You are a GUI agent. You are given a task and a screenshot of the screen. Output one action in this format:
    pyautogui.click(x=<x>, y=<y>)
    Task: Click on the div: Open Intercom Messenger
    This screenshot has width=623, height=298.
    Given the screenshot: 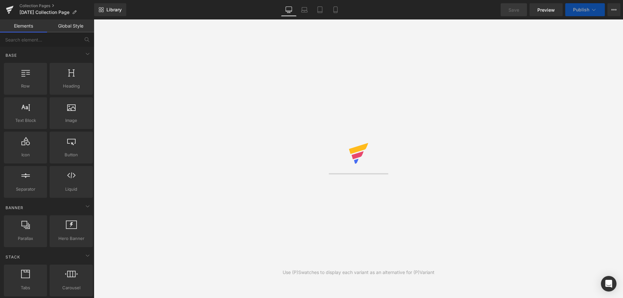 What is the action you would take?
    pyautogui.click(x=609, y=284)
    